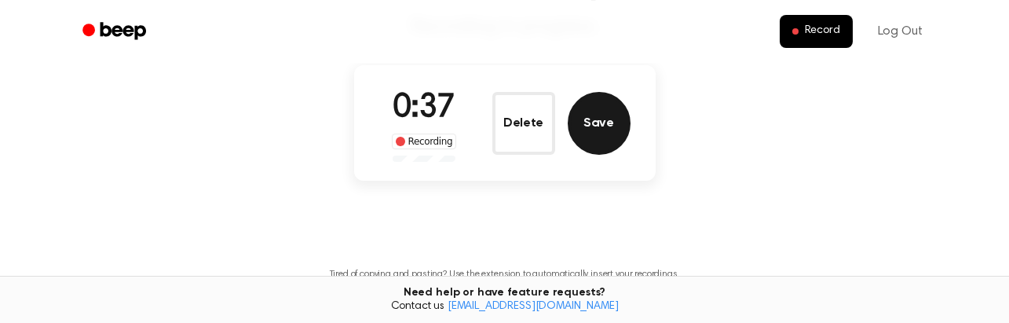 The height and width of the screenshot is (323, 1009). I want to click on span: Record, so click(822, 31).